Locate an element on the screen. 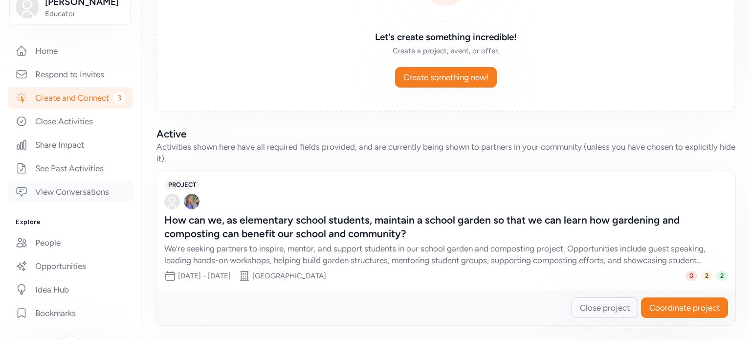 Image resolution: width=751 pixels, height=340 pixels. a: Close Activities is located at coordinates (70, 121).